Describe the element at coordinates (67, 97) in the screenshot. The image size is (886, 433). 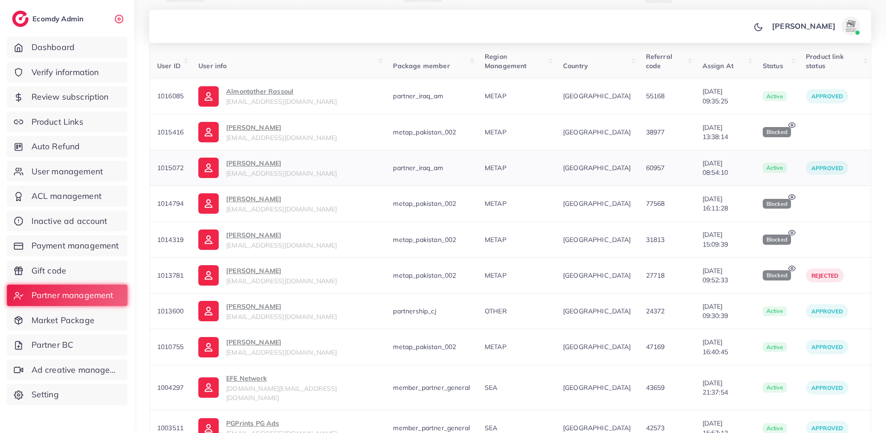
I see `a: Review subscription` at that location.